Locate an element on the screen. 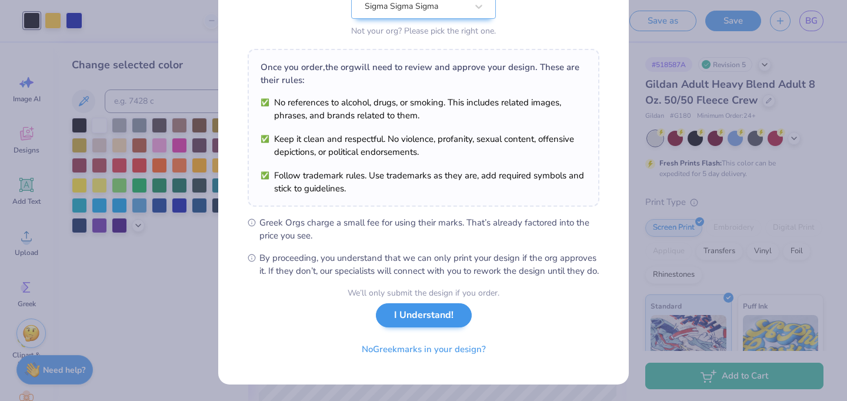 The height and width of the screenshot is (401, 847). span: Greek Orgs charge a small fee for using their marks. That’s already factored into the price you see. is located at coordinates (430, 229).